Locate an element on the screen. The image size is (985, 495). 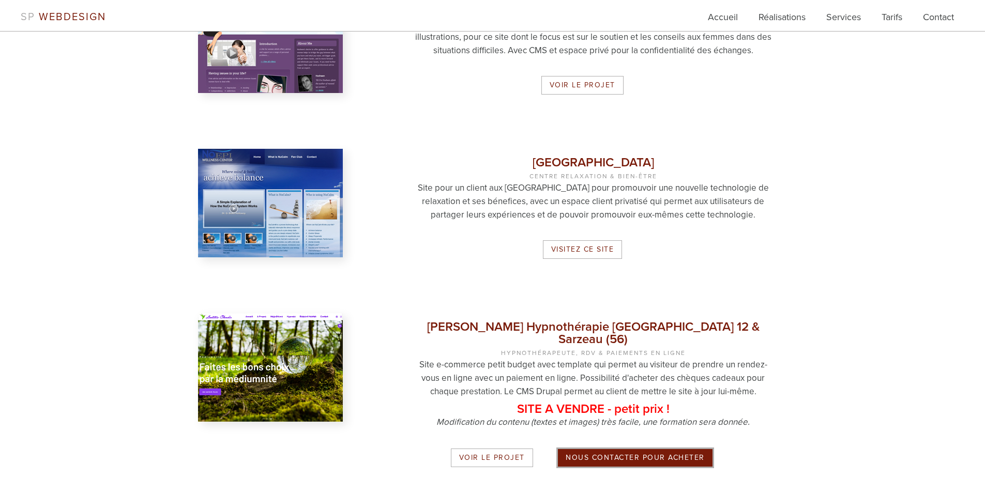
span: SP is located at coordinates (28, 17).